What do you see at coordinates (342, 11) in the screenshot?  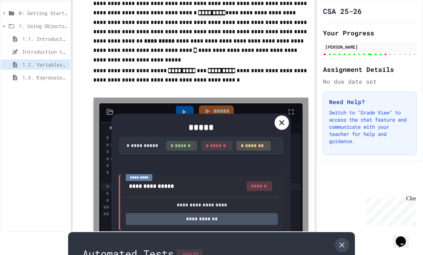 I see `h1: CSA 25-26` at bounding box center [342, 11].